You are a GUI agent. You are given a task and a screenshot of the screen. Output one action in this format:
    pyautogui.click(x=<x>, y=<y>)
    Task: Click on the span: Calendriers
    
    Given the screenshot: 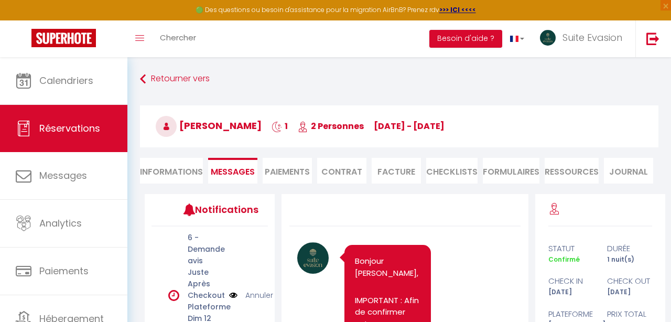 What is the action you would take?
    pyautogui.click(x=66, y=80)
    